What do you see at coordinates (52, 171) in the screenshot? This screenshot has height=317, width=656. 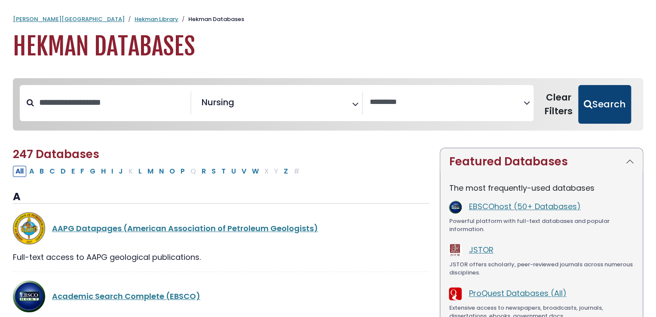 I see `button: Filter Results C` at bounding box center [52, 171].